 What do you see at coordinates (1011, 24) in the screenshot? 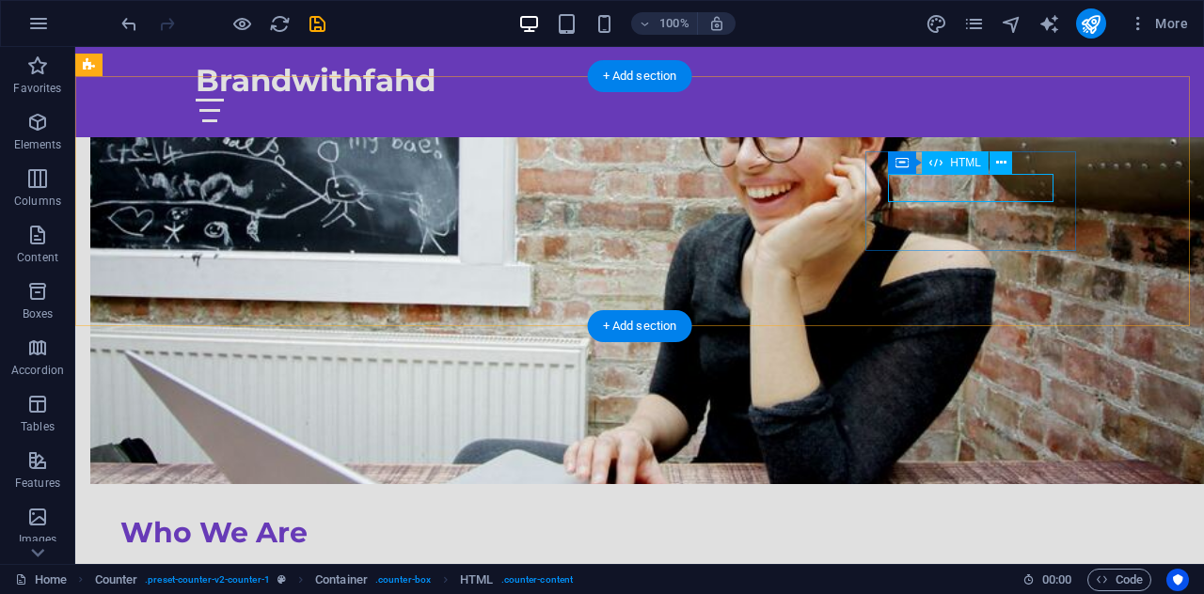
I see `i: Navigator` at bounding box center [1011, 24].